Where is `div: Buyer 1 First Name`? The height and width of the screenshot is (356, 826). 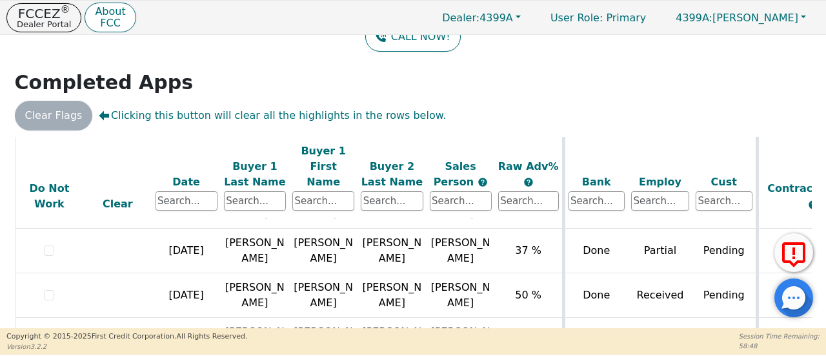
div: Buyer 1 First Name is located at coordinates (323, 166).